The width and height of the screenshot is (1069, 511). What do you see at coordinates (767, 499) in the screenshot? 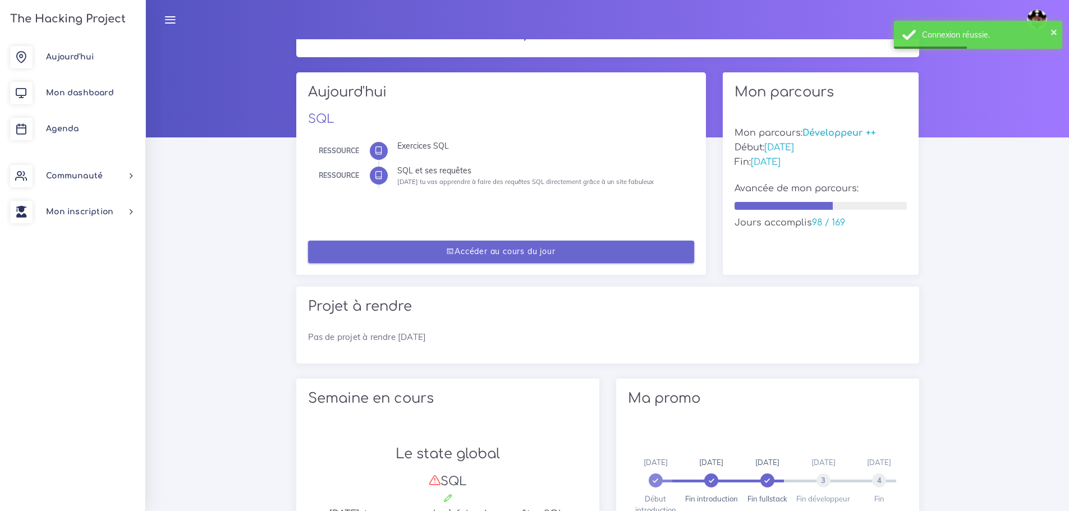
I see `span: Fin fullstack` at bounding box center [767, 499].